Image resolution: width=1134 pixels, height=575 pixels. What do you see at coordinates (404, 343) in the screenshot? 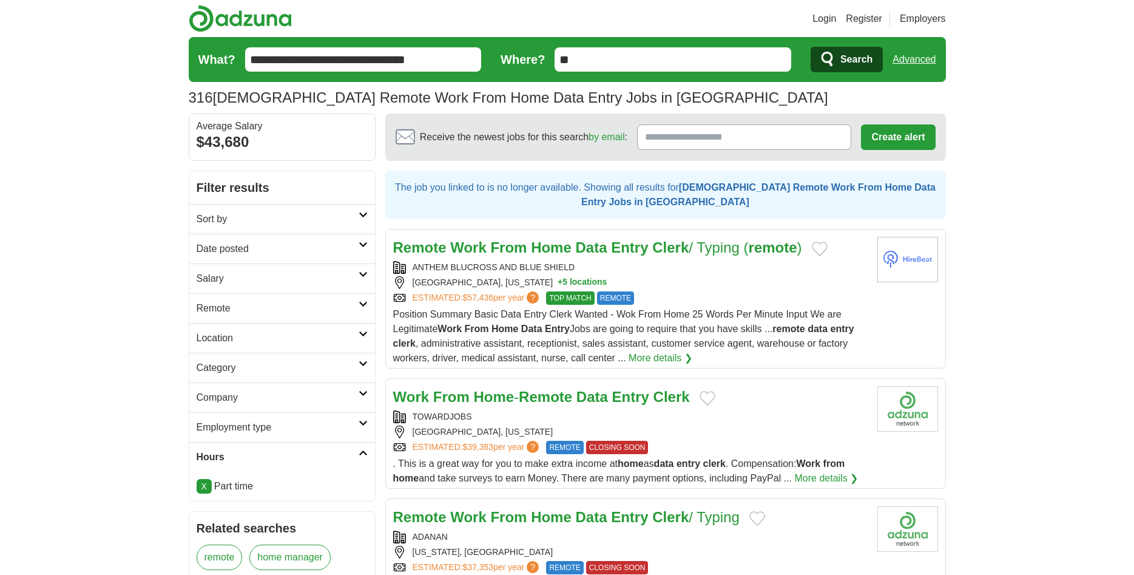
I see `strong: clerk` at bounding box center [404, 343].